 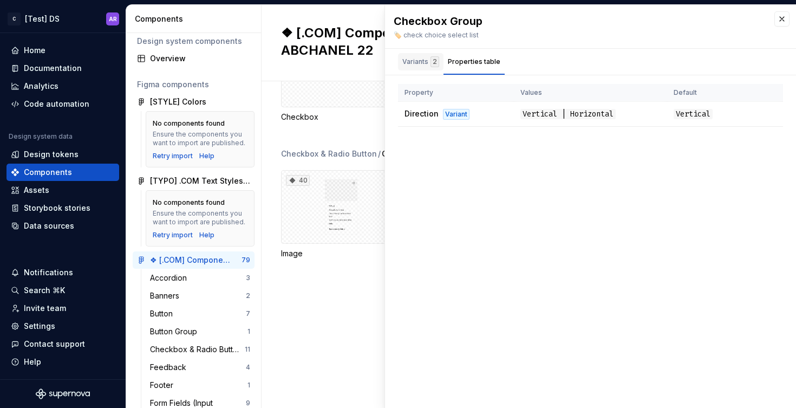 I want to click on div: Checkbox Group, so click(x=579, y=21).